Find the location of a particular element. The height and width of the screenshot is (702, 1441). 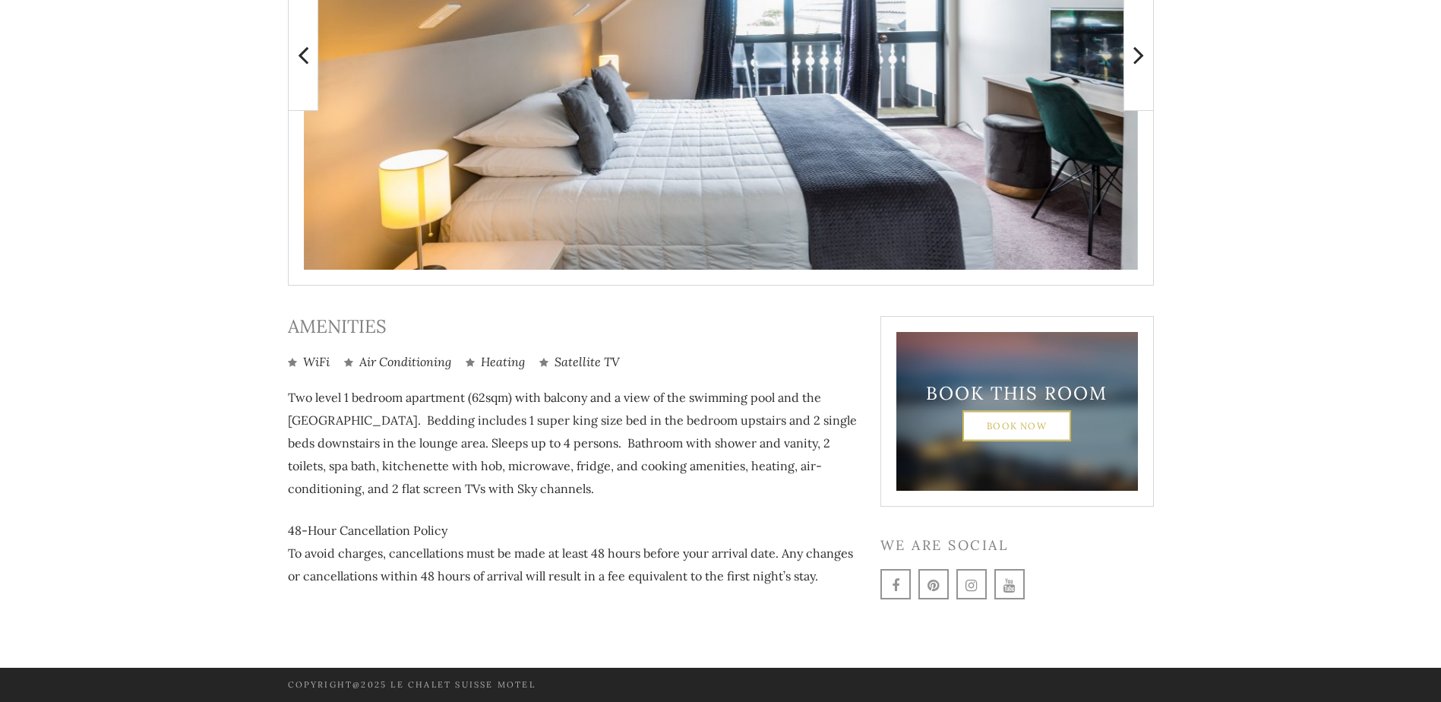

h3: Amenities is located at coordinates (573, 327).